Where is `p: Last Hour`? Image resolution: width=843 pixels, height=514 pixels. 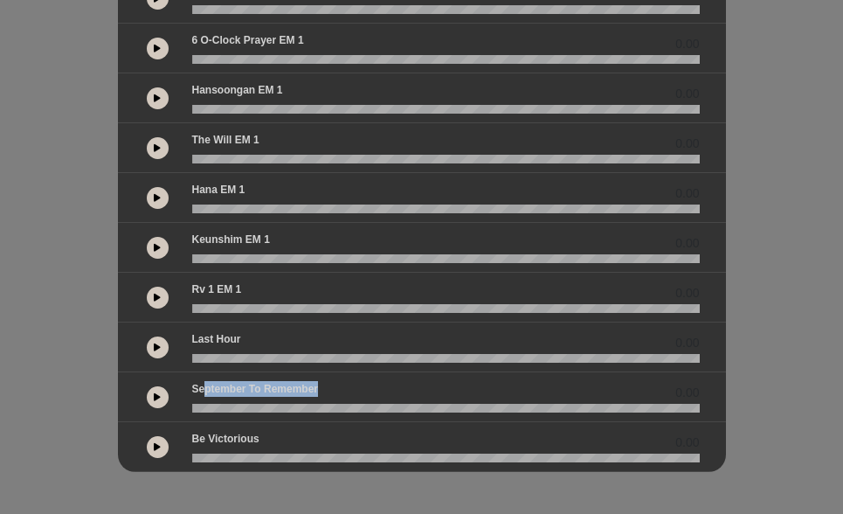 p: Last Hour is located at coordinates (217, 339).